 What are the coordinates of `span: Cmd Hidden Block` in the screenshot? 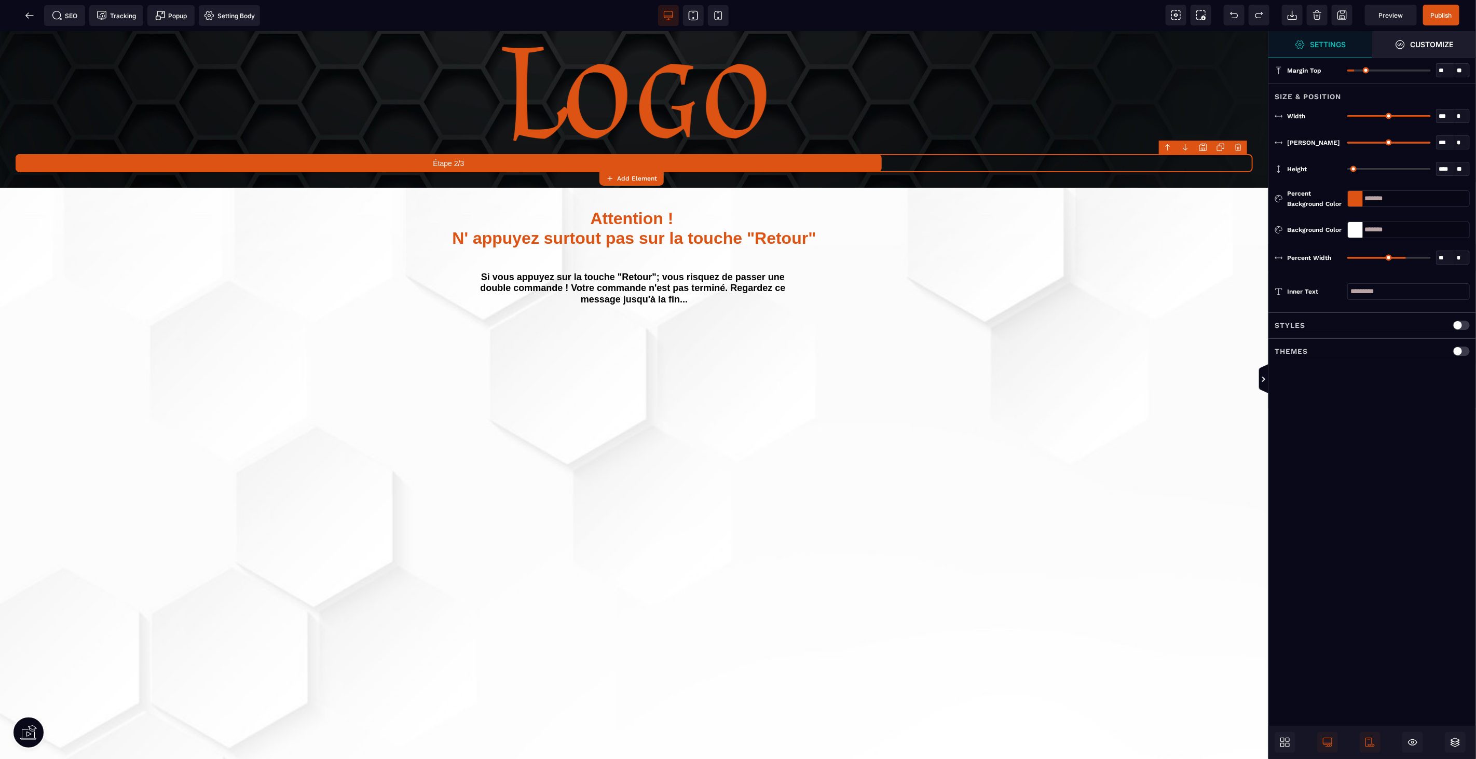 It's located at (1413, 743).